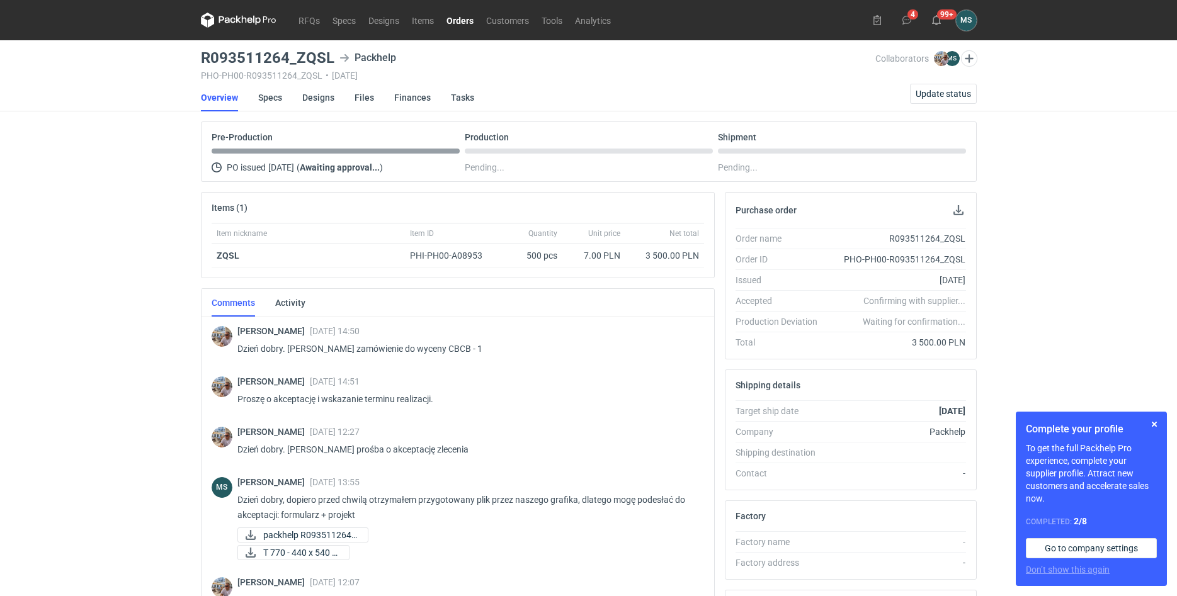 The width and height of the screenshot is (1177, 596). Describe the element at coordinates (301, 553) in the screenshot. I see `span: T 770 - 440 x 540 x...` at that location.